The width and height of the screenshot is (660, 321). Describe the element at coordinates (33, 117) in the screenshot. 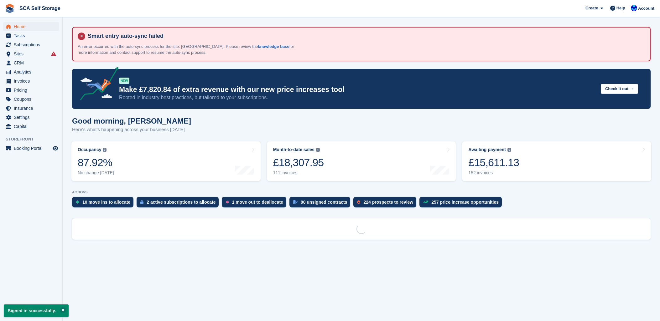

I see `span: Settings` at that location.